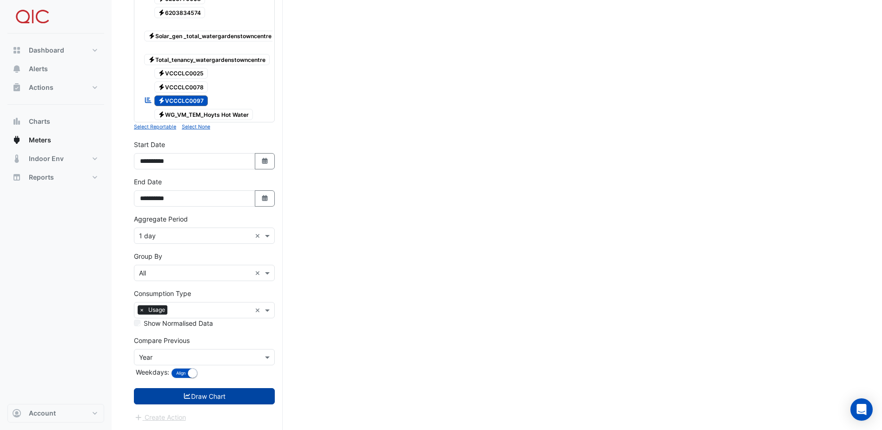 This screenshot has width=882, height=430. I want to click on label: Weekdays:, so click(152, 371).